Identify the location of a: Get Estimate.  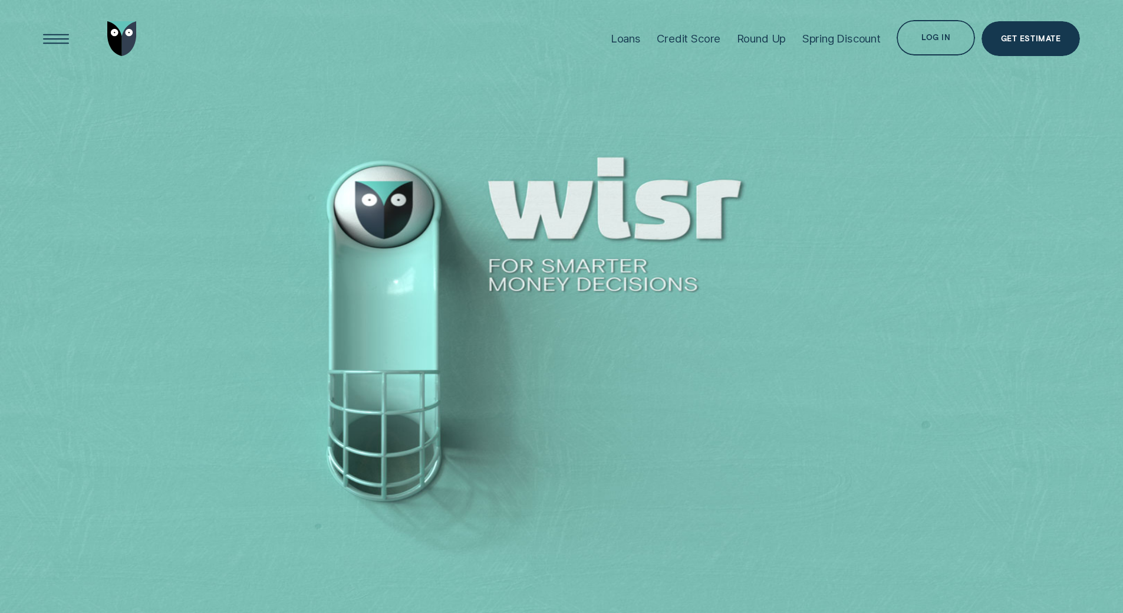
(1031, 39).